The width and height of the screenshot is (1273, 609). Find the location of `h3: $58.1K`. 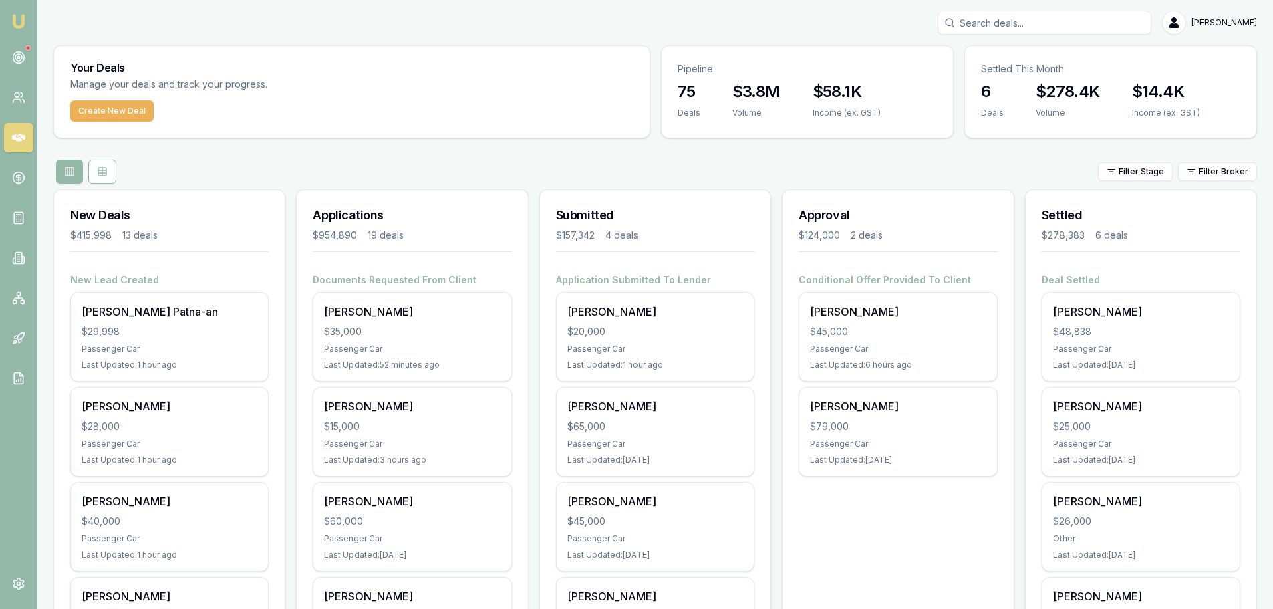

h3: $58.1K is located at coordinates (846, 92).